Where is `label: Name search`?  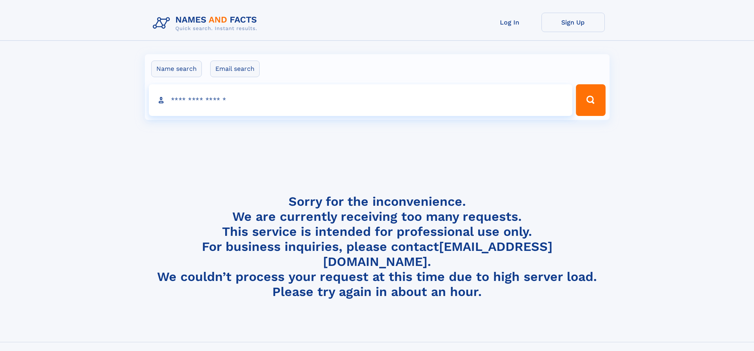 label: Name search is located at coordinates (177, 69).